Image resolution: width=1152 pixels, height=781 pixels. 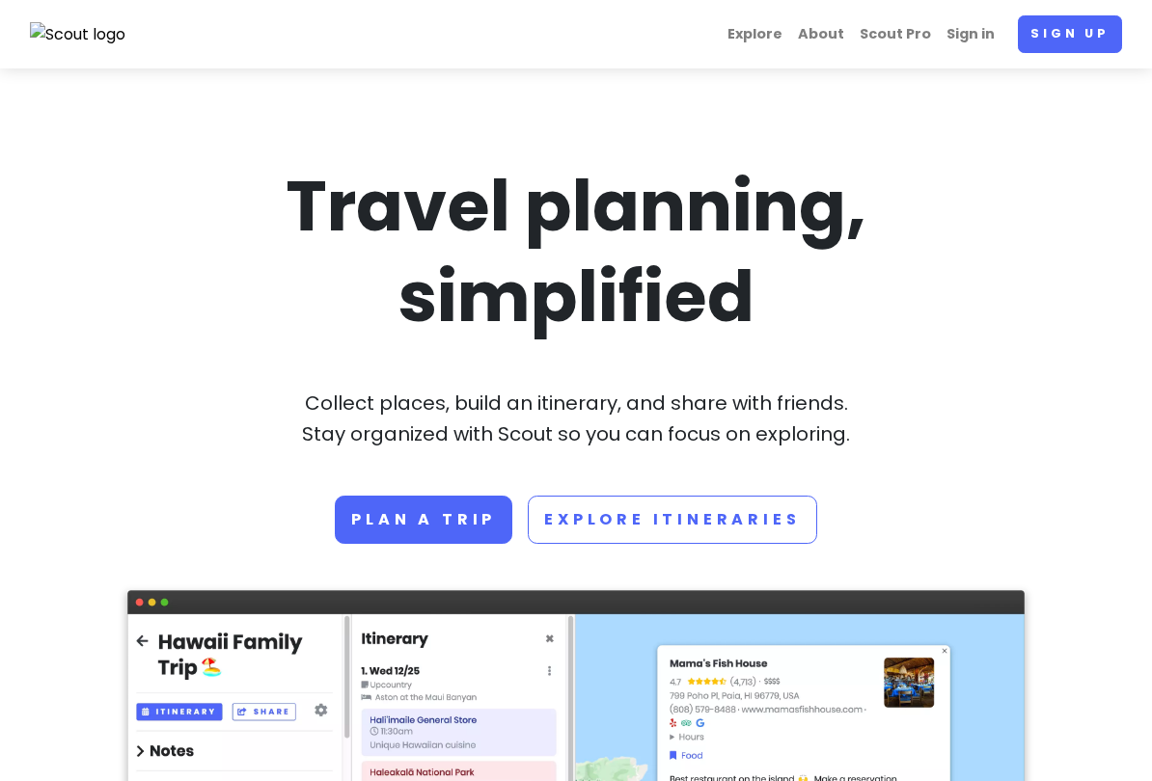 I want to click on h1: Travel planning, simplified, so click(x=576, y=251).